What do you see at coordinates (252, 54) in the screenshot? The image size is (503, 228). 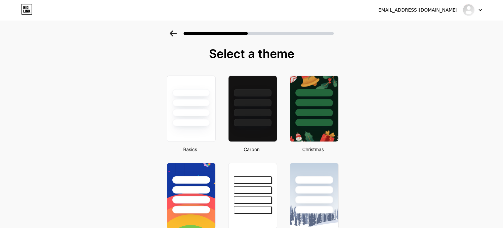 I see `div: Select a theme` at bounding box center [252, 54].